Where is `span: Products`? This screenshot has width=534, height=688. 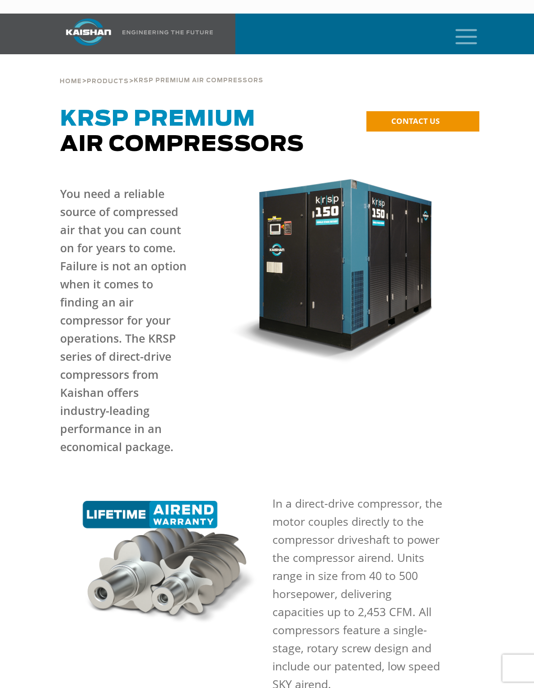
span: Products is located at coordinates (108, 81).